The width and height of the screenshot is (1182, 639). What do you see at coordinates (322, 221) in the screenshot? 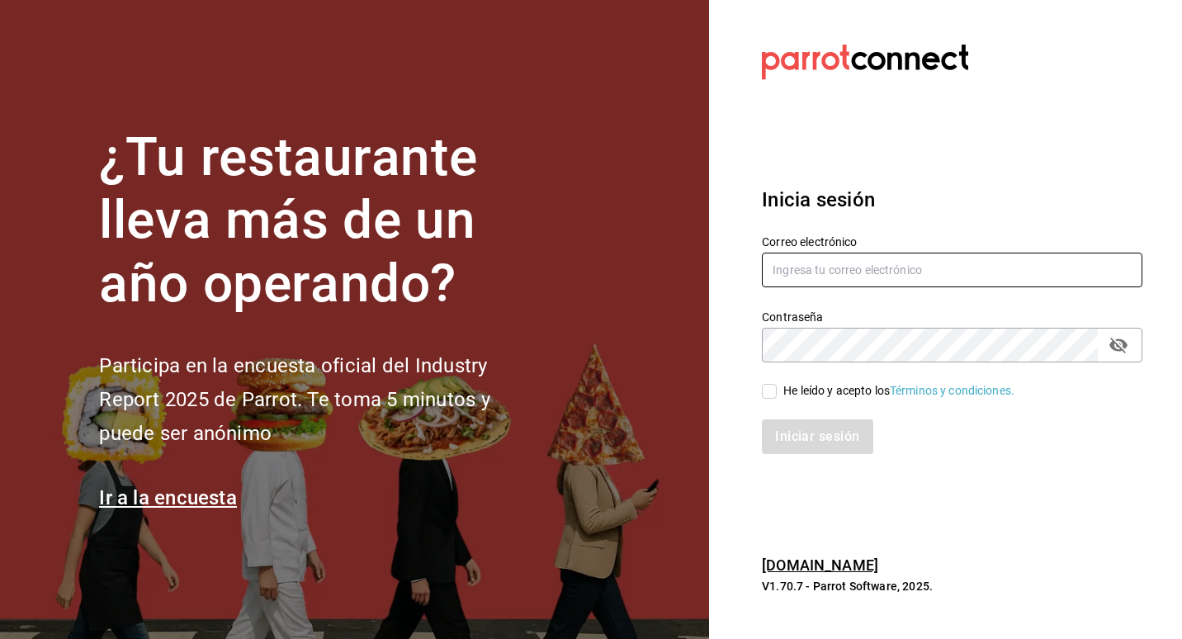
I see `h1: ¿Tu restaurante lleva más de un año operando?` at bounding box center [322, 221].